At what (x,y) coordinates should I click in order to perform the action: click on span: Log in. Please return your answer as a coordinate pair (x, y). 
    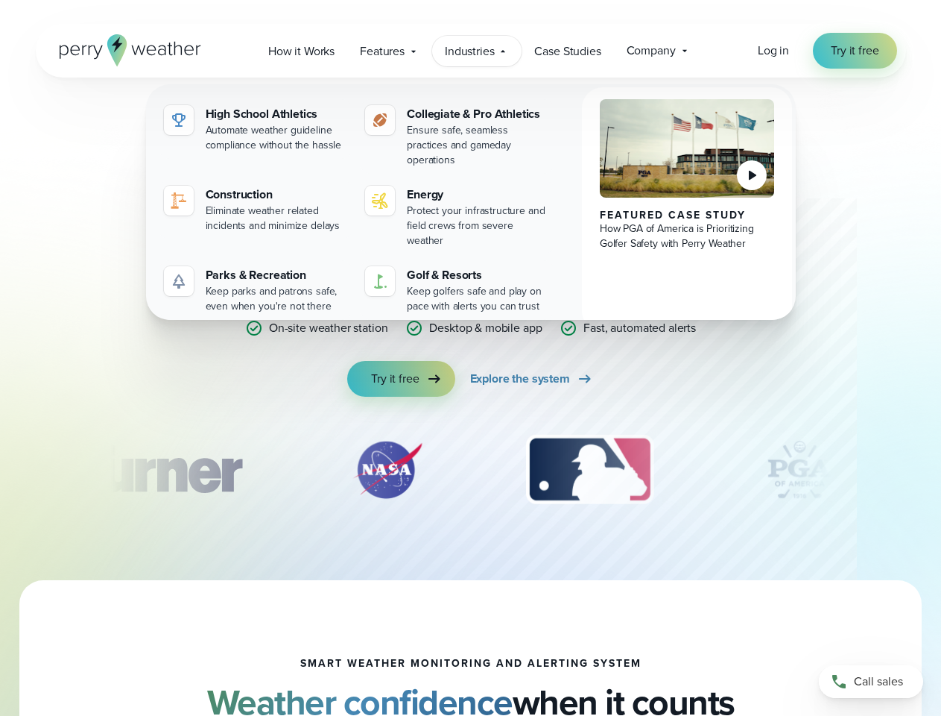
    Looking at the image, I should click on (774, 50).